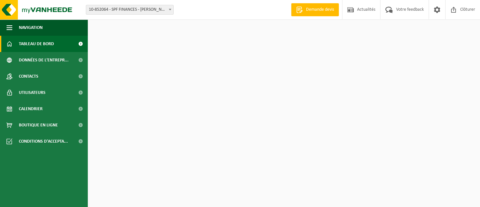  Describe the element at coordinates (44, 60) in the screenshot. I see `span: Données de l'entrepr...` at that location.